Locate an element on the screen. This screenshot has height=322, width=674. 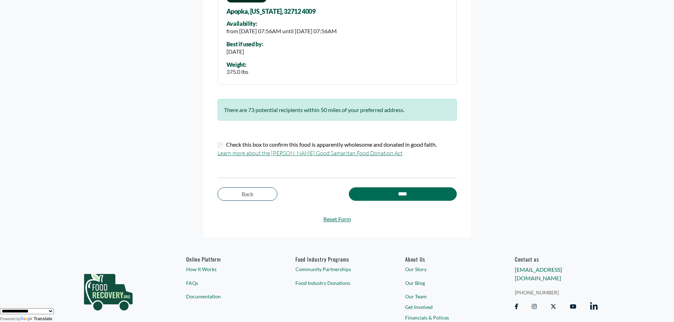
h6: About Us is located at coordinates (446, 259).